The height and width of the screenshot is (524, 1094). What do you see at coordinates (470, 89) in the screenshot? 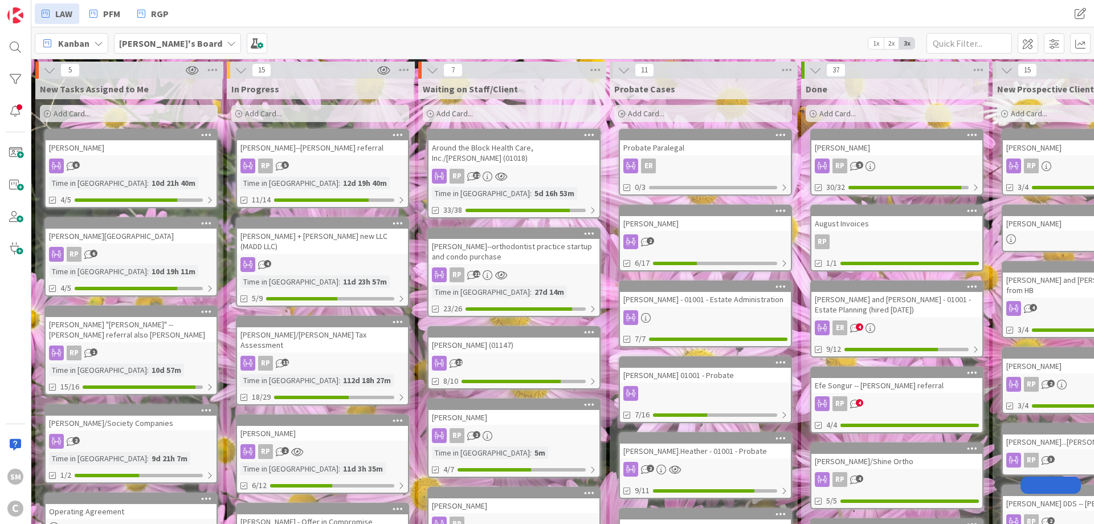
I see `span: Waiting on Staff/Client` at bounding box center [470, 89].